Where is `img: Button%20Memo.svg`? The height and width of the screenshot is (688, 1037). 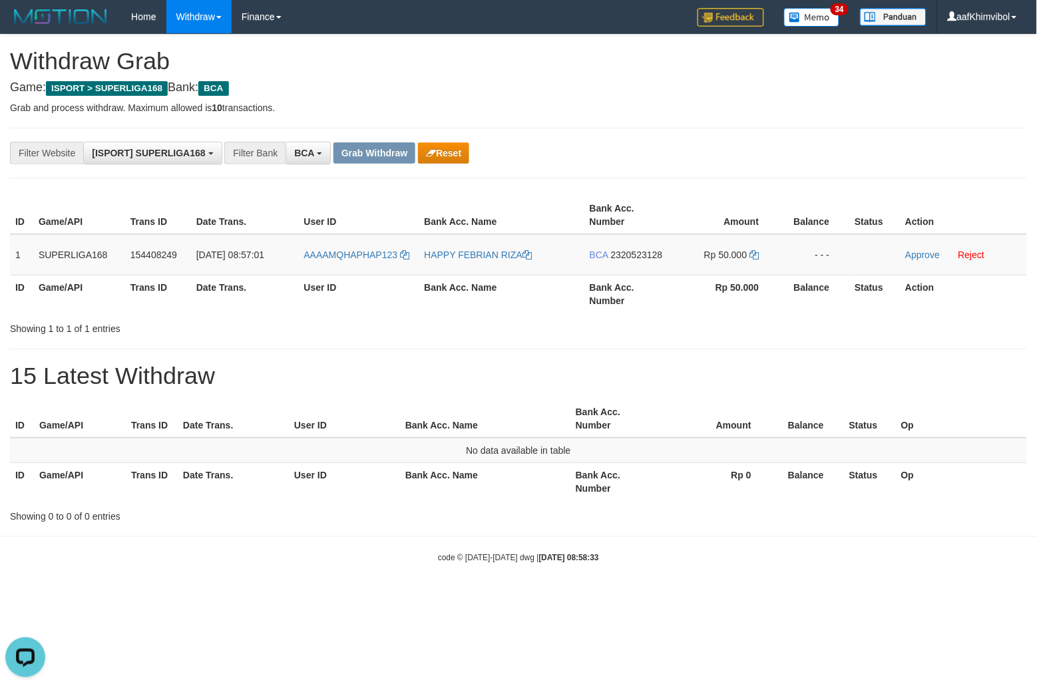
img: Button%20Memo.svg is located at coordinates (812, 17).